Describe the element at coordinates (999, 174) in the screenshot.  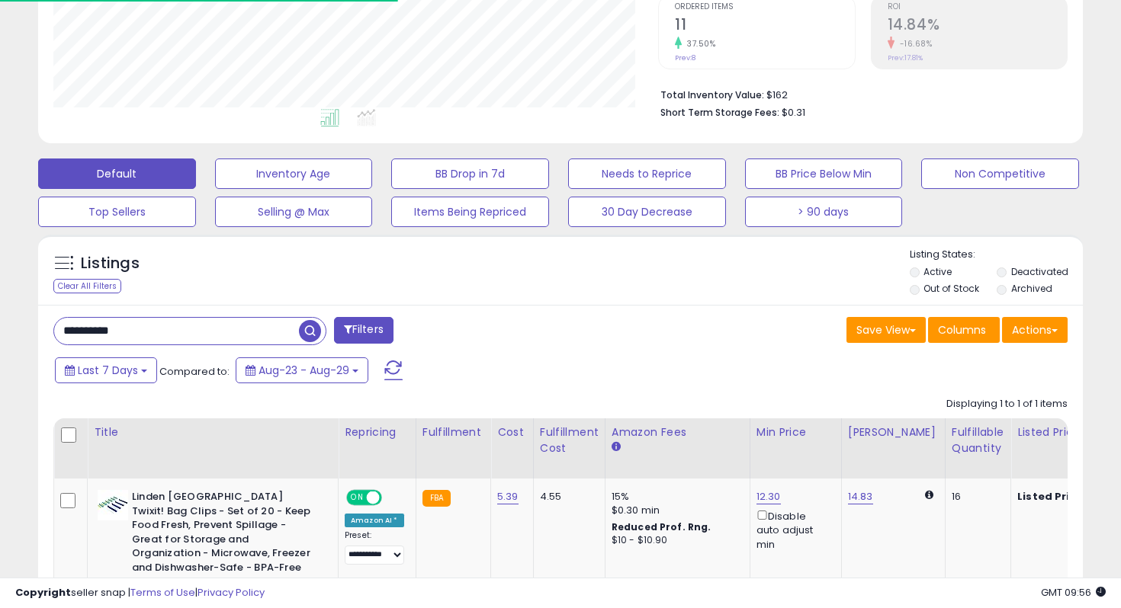
I see `button: Non Competitive` at that location.